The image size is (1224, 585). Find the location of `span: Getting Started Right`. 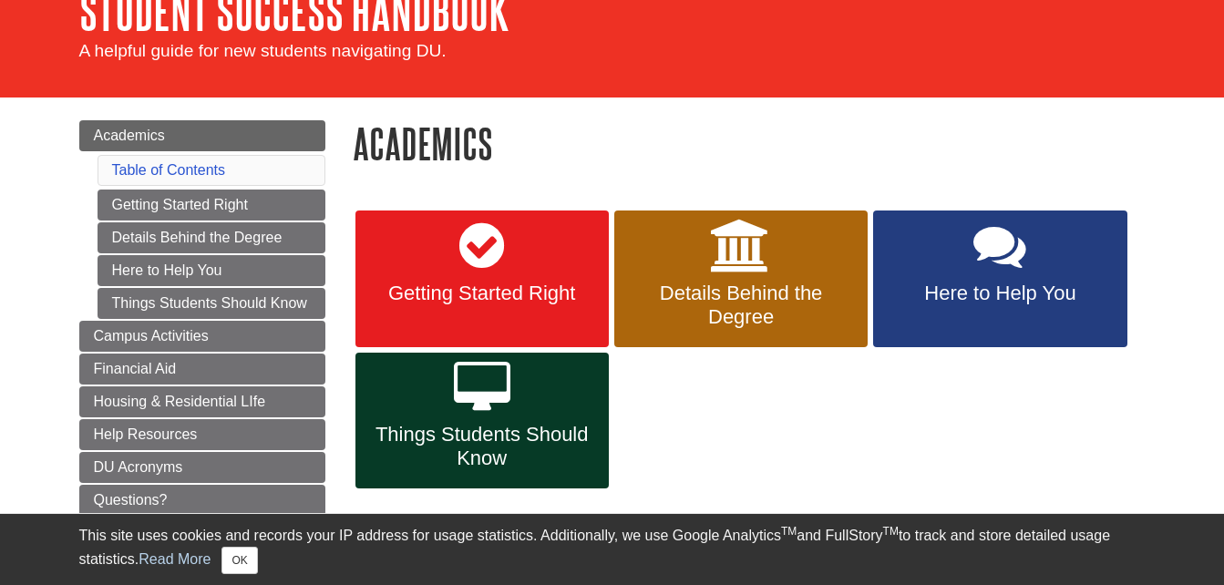

span: Getting Started Right is located at coordinates (482, 294).